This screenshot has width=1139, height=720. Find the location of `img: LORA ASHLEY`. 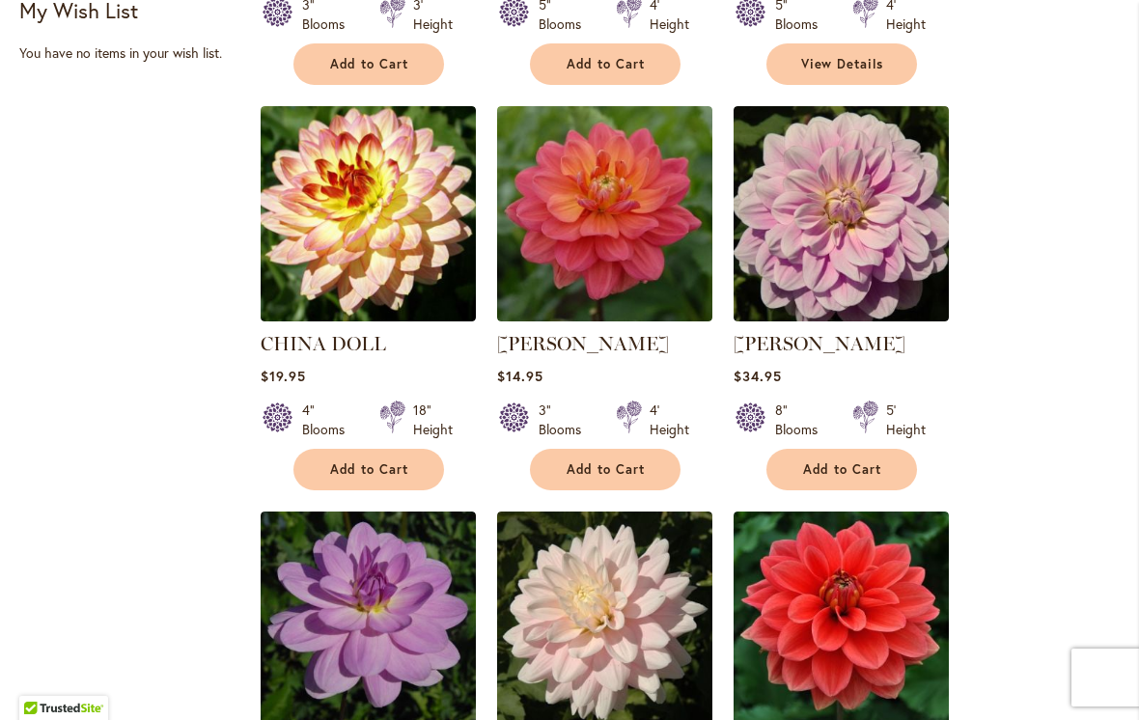

img: LORA ASHLEY is located at coordinates (604, 213).